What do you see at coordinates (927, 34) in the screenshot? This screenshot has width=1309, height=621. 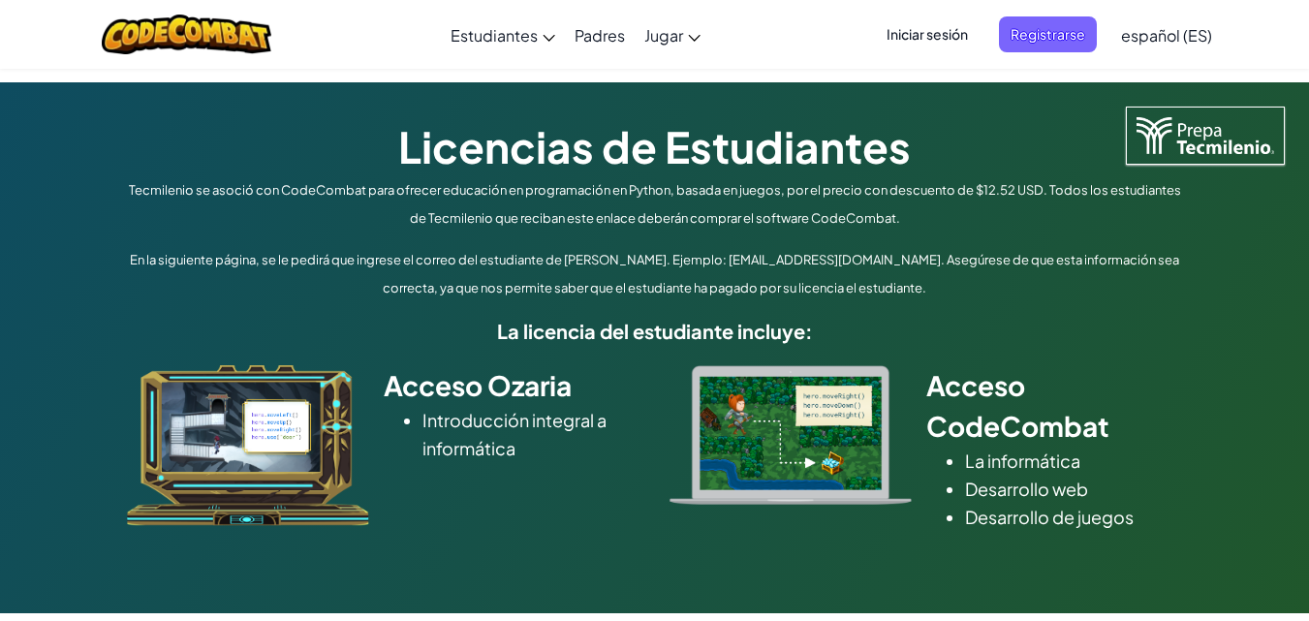 I see `span: Iniciar sesión` at bounding box center [927, 34].